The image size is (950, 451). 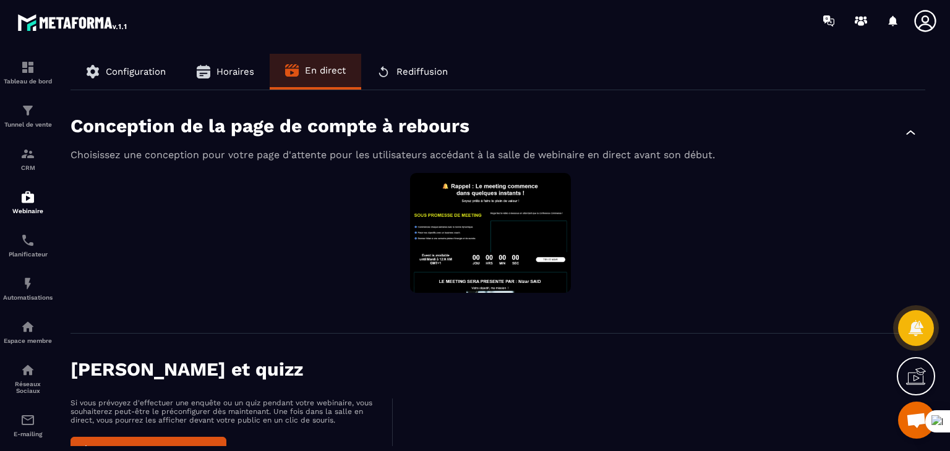 I want to click on button: Configuration, so click(x=126, y=72).